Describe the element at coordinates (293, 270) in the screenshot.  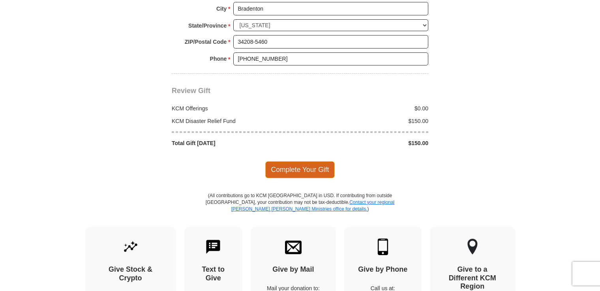
I see `h4: Give by Mail` at that location.